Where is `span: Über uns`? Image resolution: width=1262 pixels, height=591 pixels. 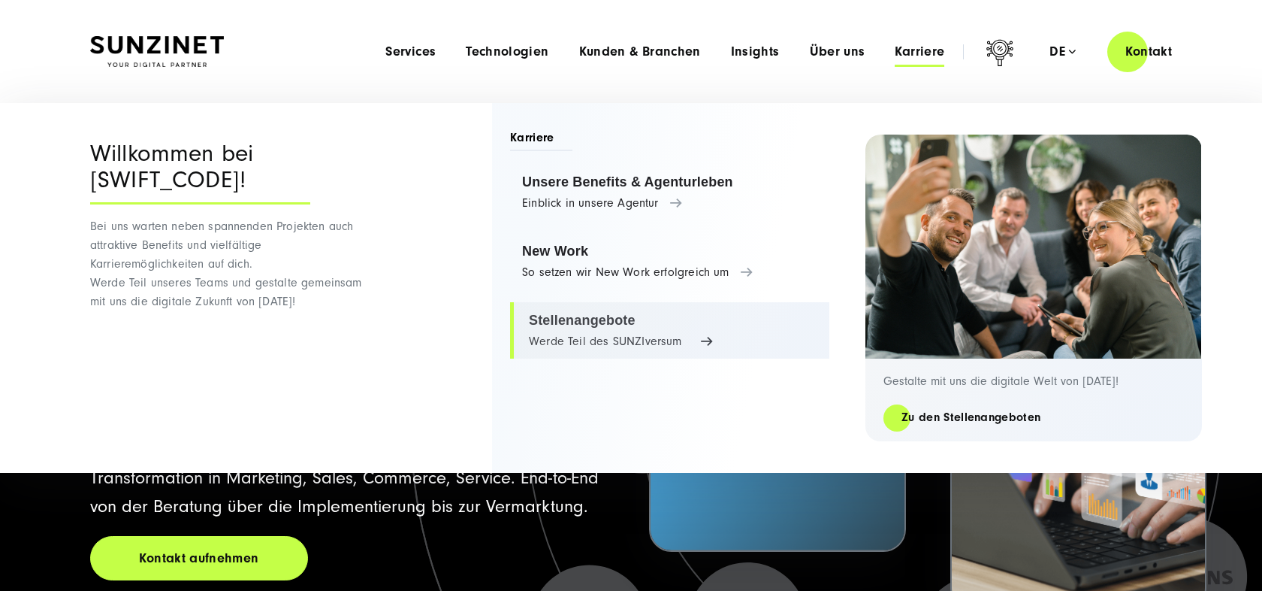 span: Über uns is located at coordinates (838, 52).